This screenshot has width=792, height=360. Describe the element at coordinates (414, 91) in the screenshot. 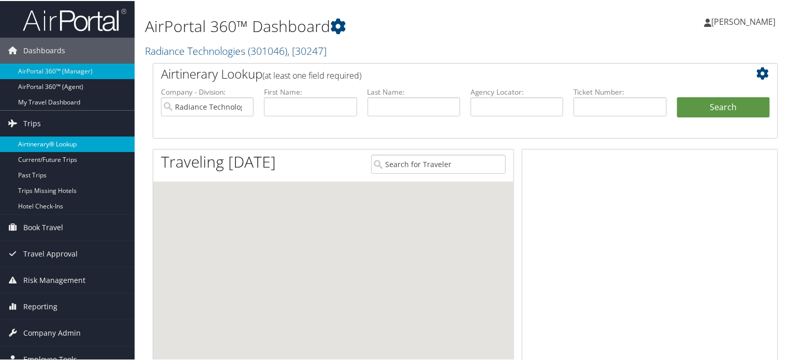

I see `label: Last Name:` at that location.